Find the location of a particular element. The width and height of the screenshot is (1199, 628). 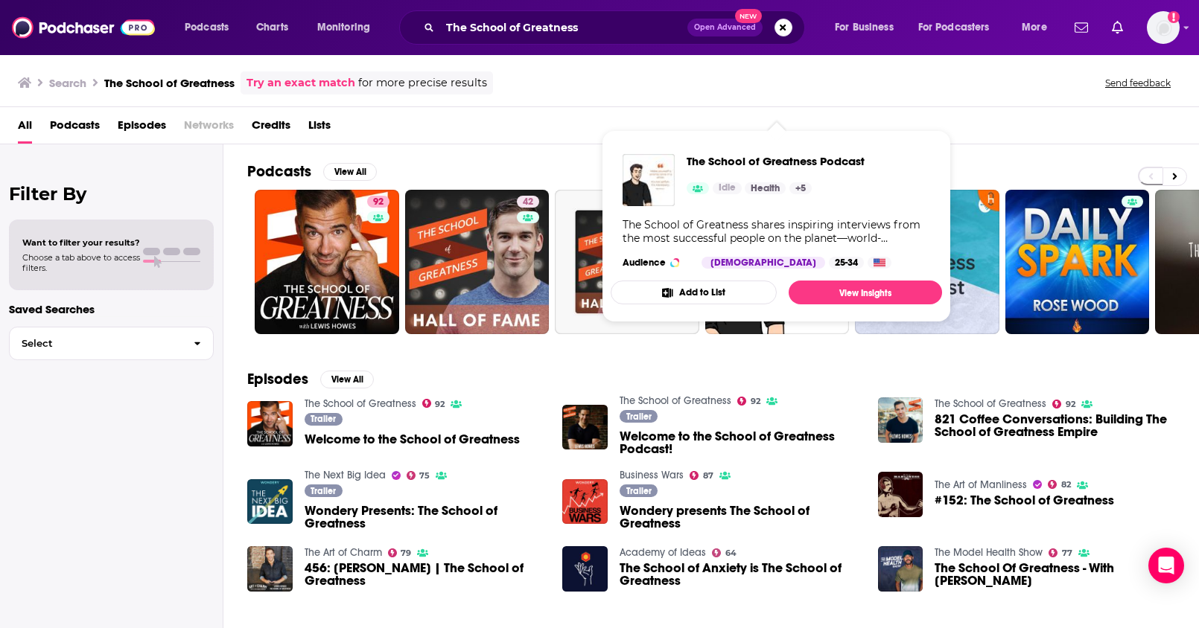

div: Open Intercom Messenger is located at coordinates (1166, 566).